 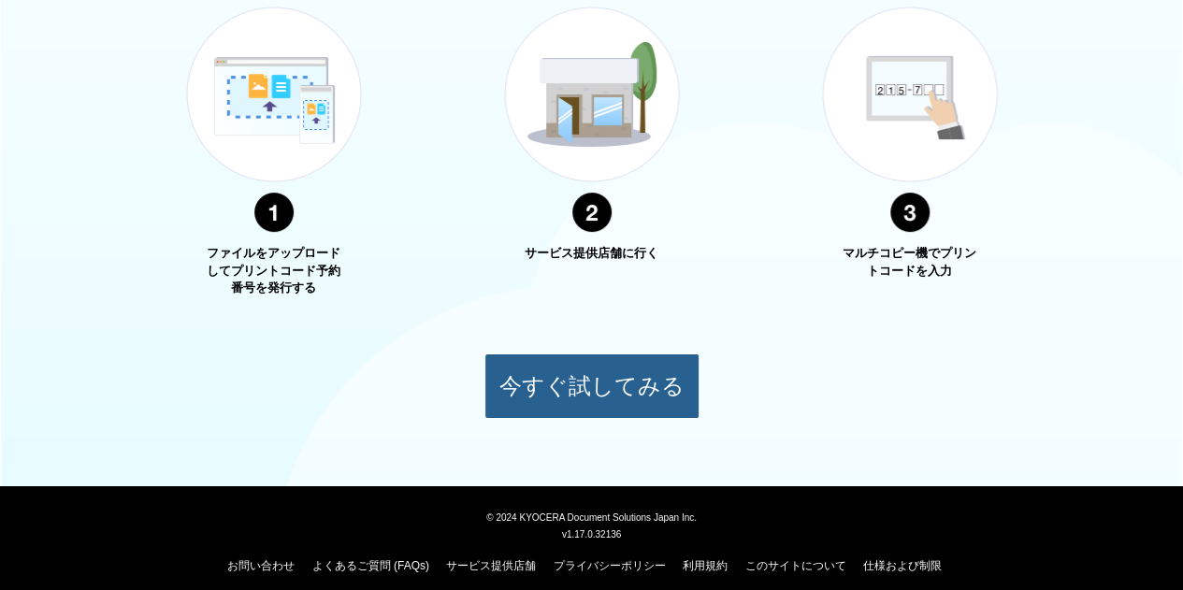 What do you see at coordinates (261, 566) in the screenshot?
I see `a: お問い合わせ` at bounding box center [261, 566].